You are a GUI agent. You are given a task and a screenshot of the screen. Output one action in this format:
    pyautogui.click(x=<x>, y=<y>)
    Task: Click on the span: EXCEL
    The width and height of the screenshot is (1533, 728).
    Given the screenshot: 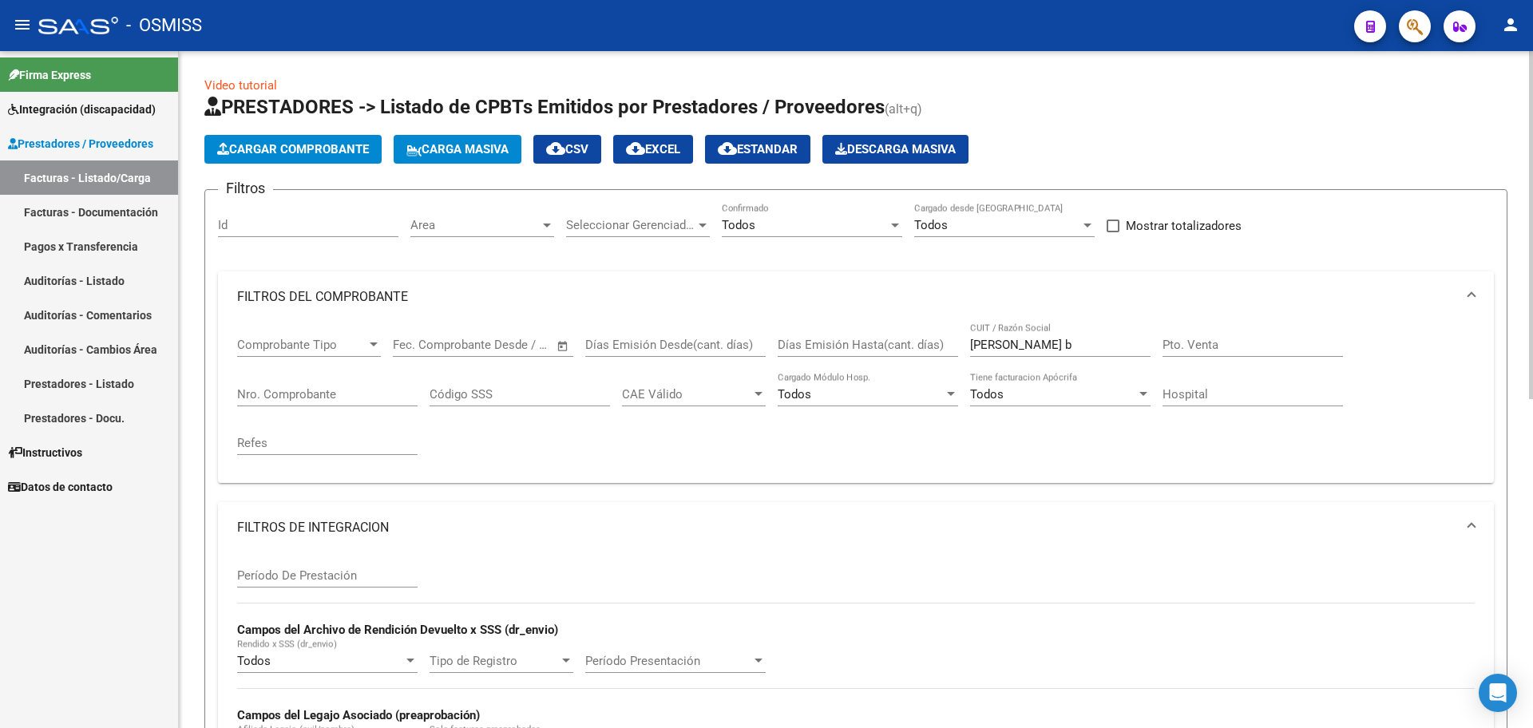 What is the action you would take?
    pyautogui.click(x=653, y=149)
    